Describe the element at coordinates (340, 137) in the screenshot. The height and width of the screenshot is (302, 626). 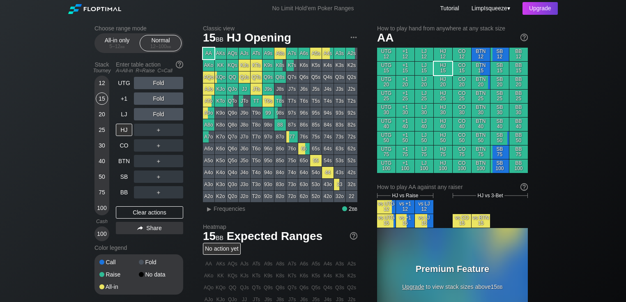
I see `div: 73s` at that location.